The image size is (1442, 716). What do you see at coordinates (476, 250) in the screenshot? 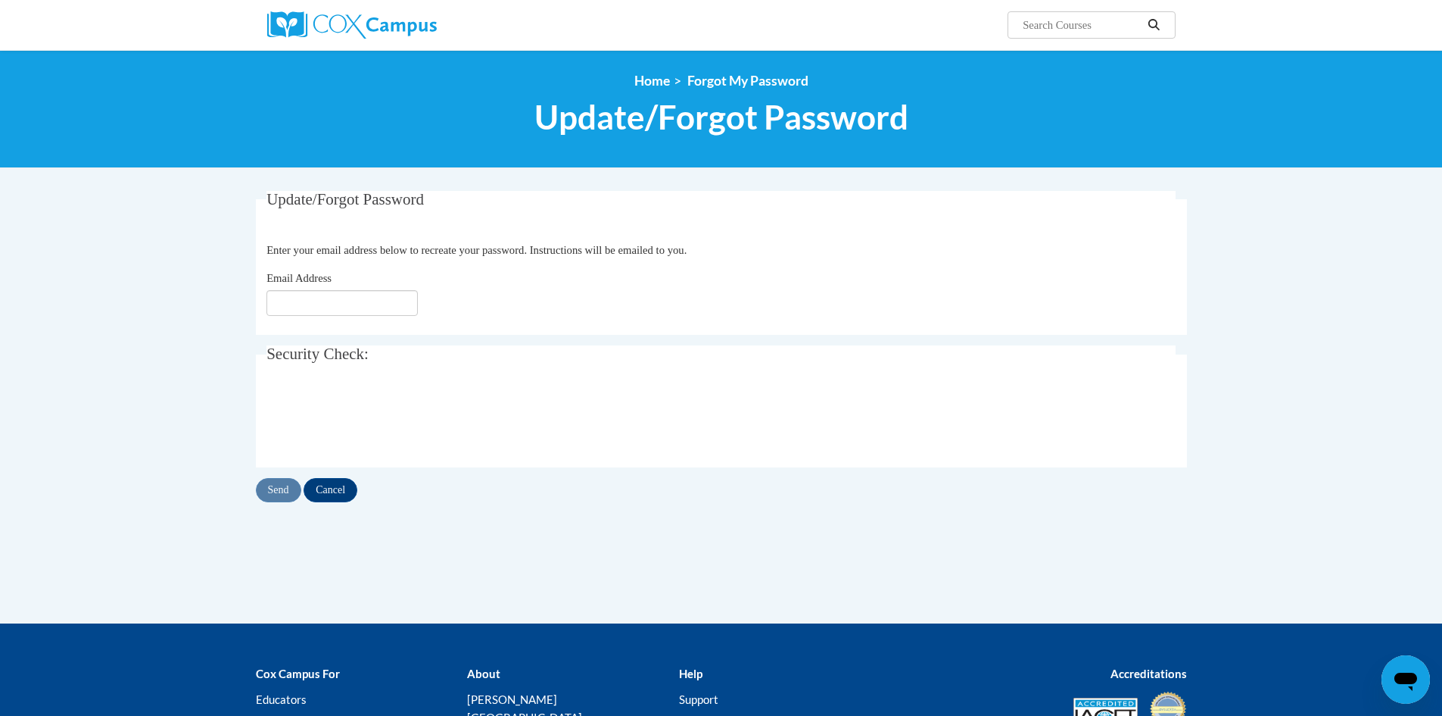
I see `span: Enter your email address below to recreate your password. Instructions will be emailed to you.` at bounding box center [476, 250].